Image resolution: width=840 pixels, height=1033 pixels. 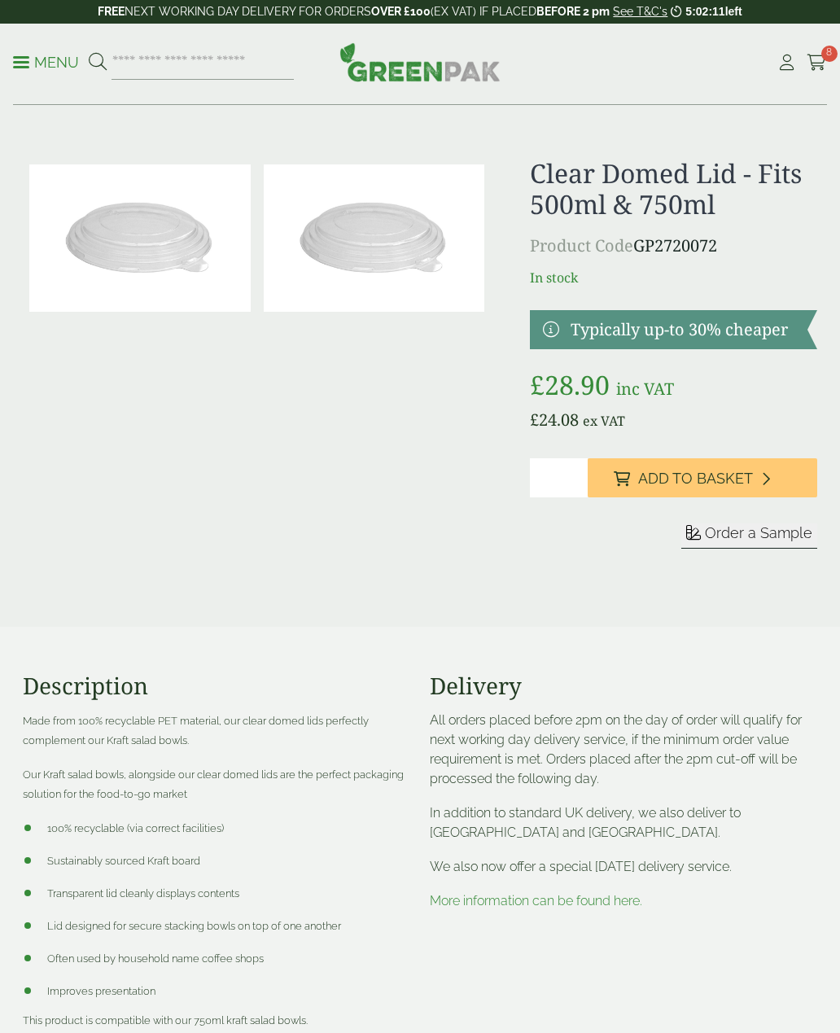 I want to click on i: Cart, so click(x=817, y=63).